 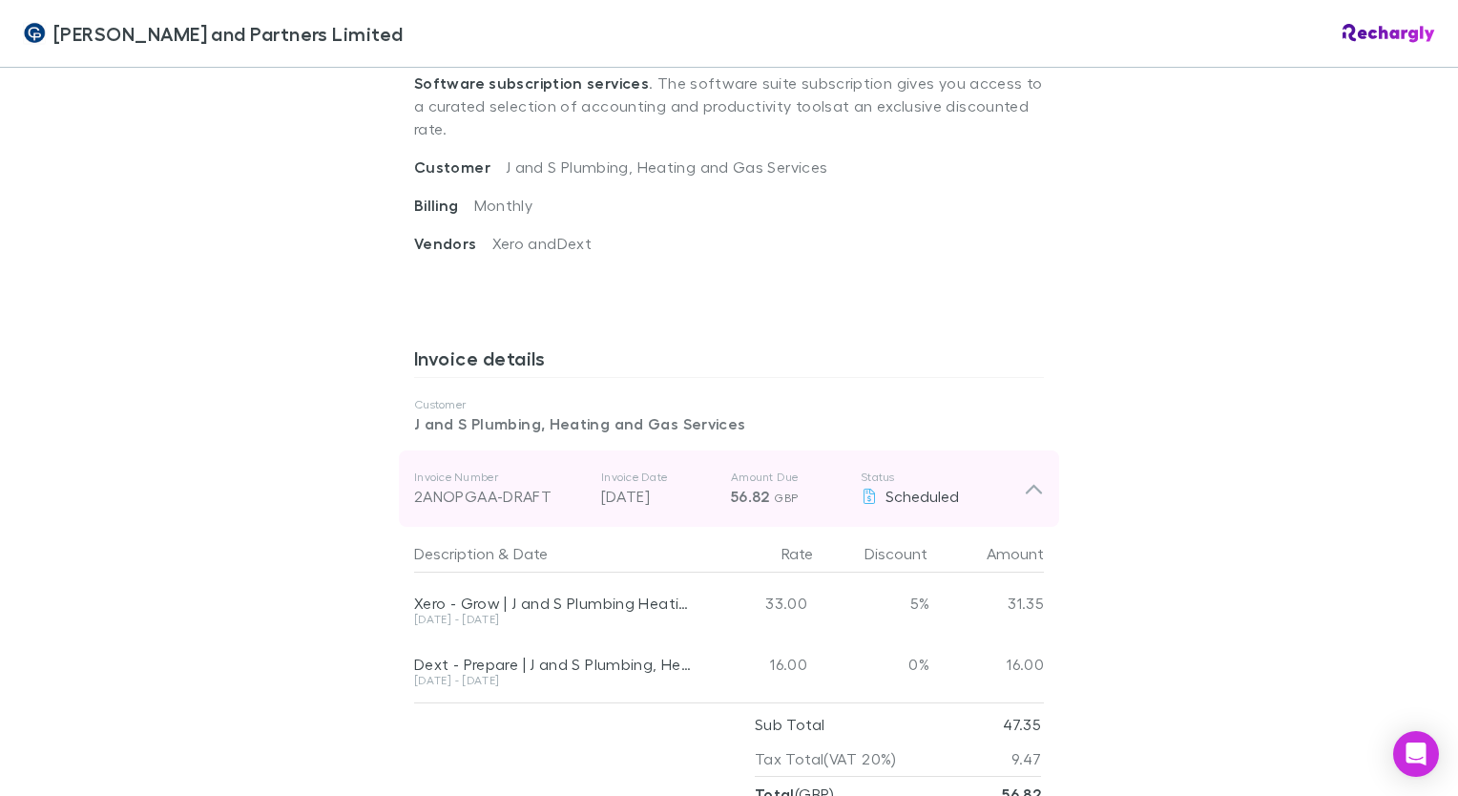 I want to click on span: J and S Plumbing, Heating and Gas Services, so click(x=666, y=166).